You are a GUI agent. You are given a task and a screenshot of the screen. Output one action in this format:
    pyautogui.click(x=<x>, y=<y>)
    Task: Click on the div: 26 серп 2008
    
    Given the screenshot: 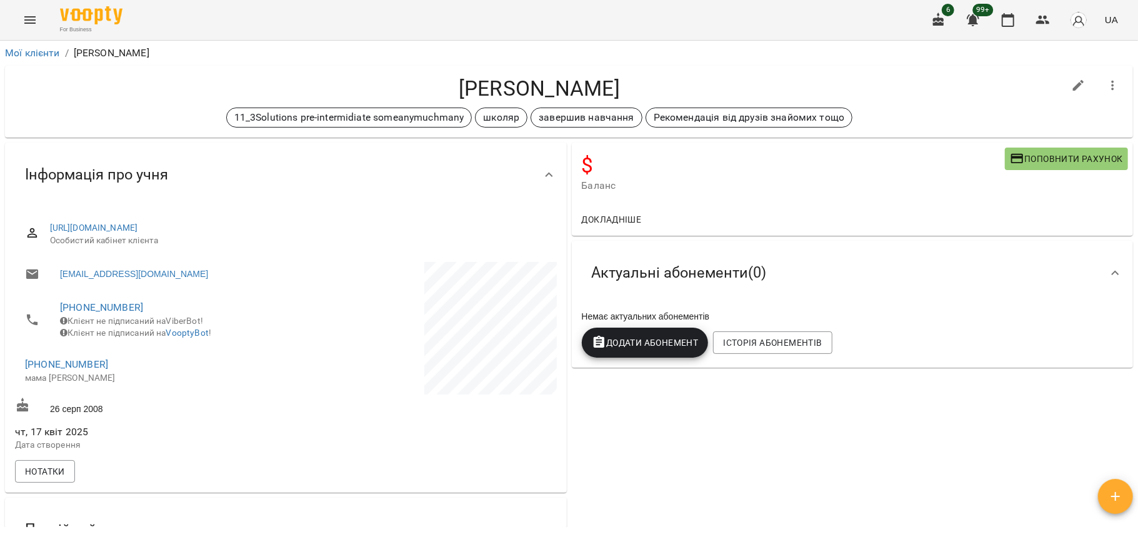 What is the action you would take?
    pyautogui.click(x=149, y=406)
    